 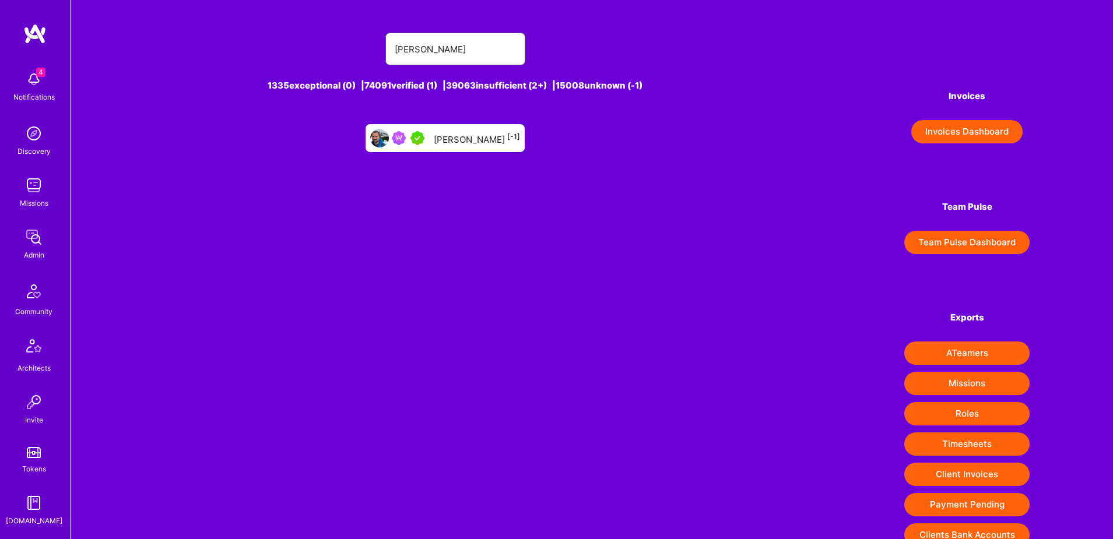 I want to click on div: Missions, so click(x=34, y=203).